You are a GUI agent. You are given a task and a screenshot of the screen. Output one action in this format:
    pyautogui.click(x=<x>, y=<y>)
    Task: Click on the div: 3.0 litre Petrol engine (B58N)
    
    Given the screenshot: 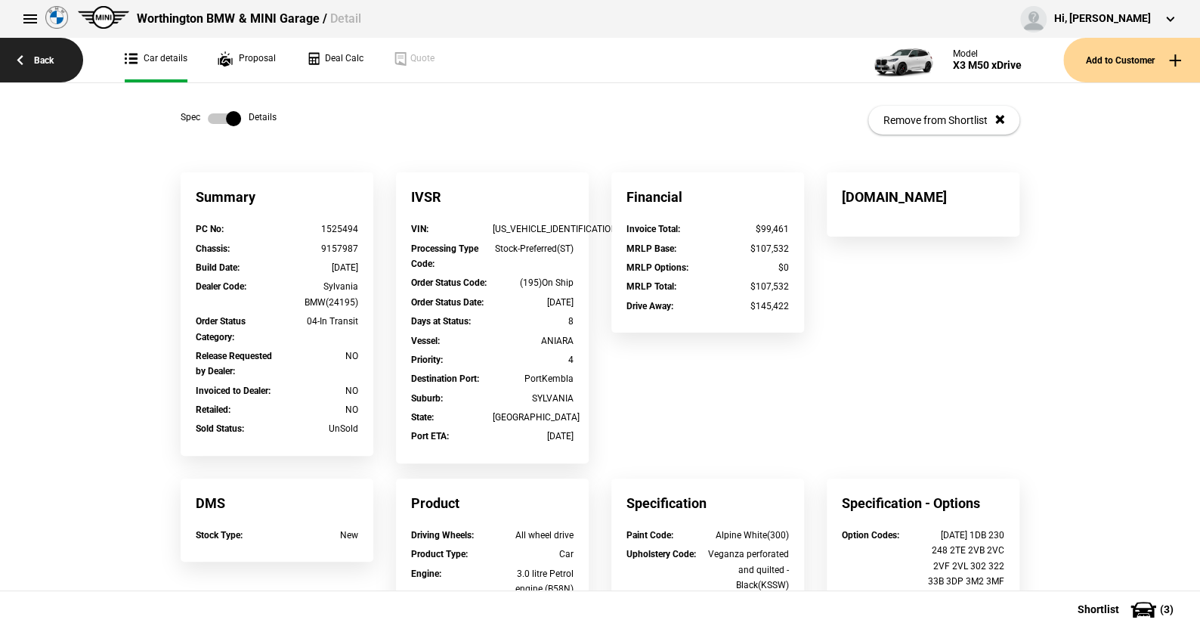 What is the action you would take?
    pyautogui.click(x=533, y=581)
    